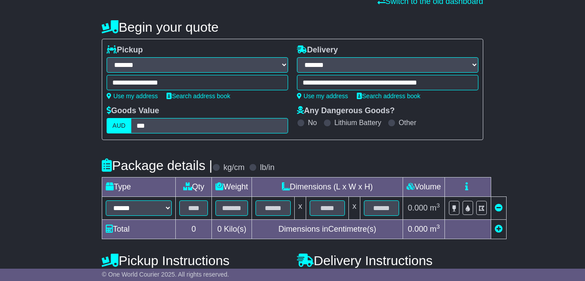 This screenshot has width=585, height=281. What do you see at coordinates (234, 168) in the screenshot?
I see `label: kg/cm` at bounding box center [234, 168].